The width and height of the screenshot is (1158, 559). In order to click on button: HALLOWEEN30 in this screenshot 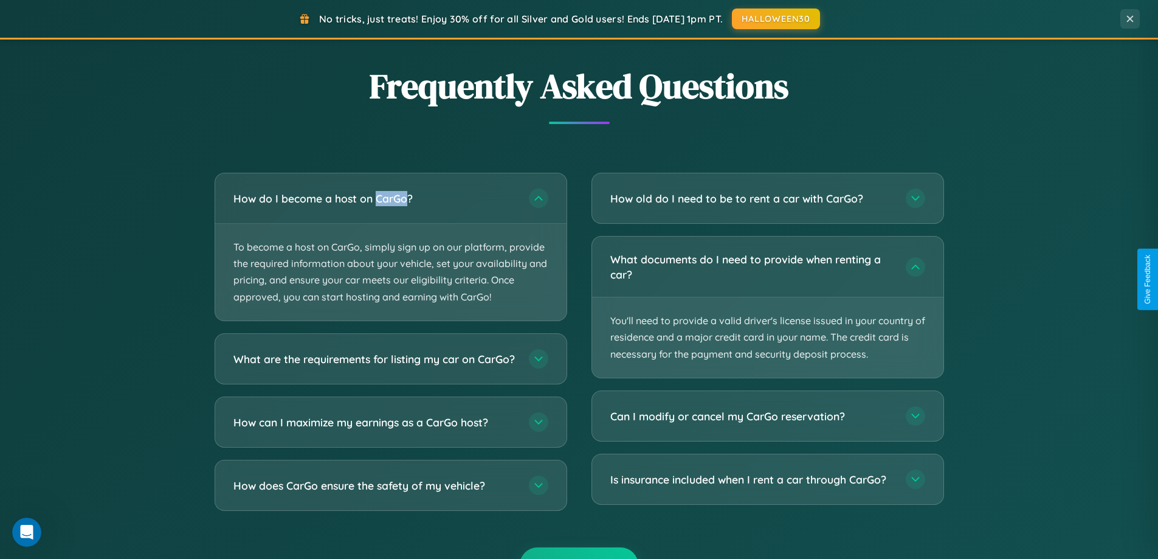, I will do `click(776, 19)`.